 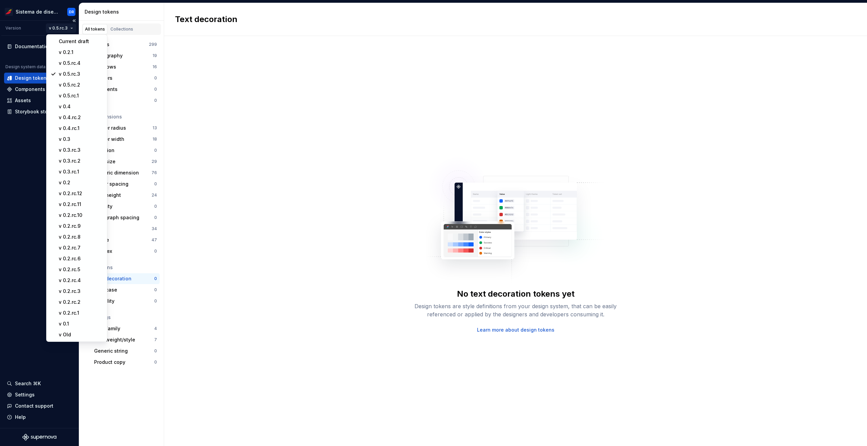 I want to click on div: v Old, so click(x=81, y=335).